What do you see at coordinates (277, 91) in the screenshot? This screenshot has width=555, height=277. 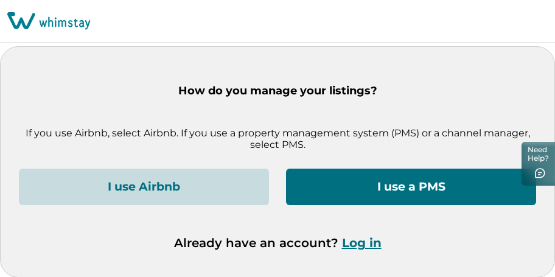 I see `p: How do you manage your listings?` at bounding box center [277, 91].